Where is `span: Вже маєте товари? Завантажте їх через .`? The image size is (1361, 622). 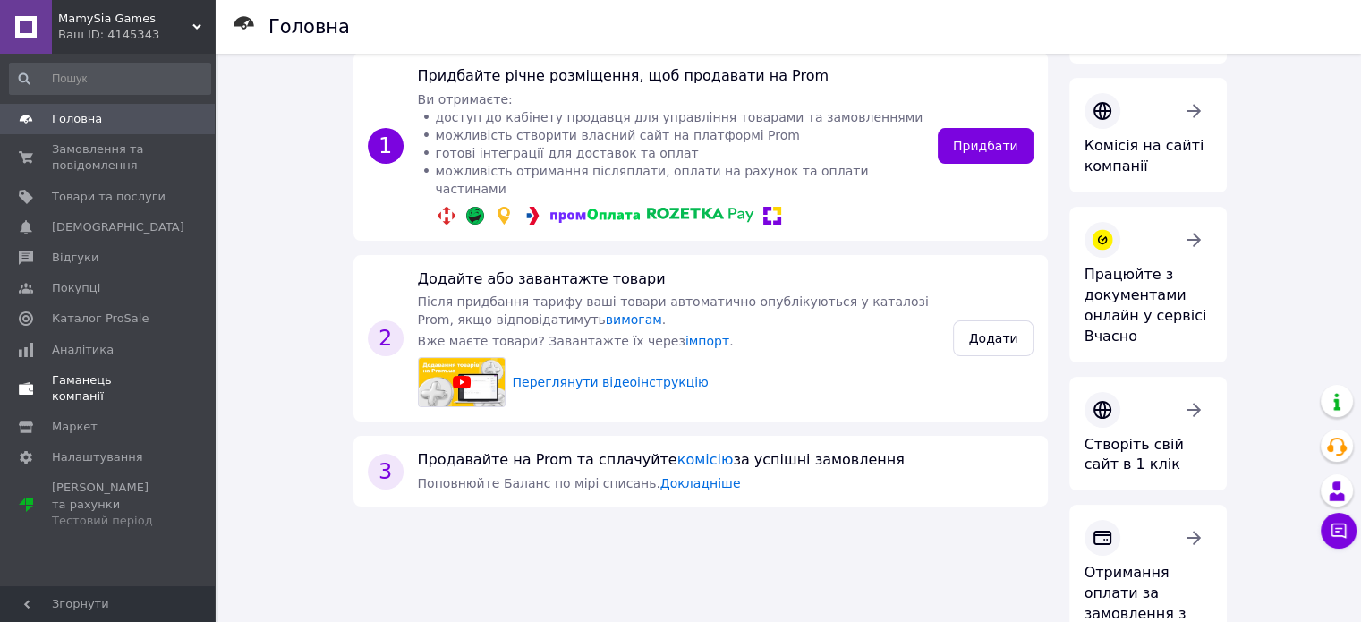
span: Вже маєте товари? Завантажте їх через . is located at coordinates (575, 341).